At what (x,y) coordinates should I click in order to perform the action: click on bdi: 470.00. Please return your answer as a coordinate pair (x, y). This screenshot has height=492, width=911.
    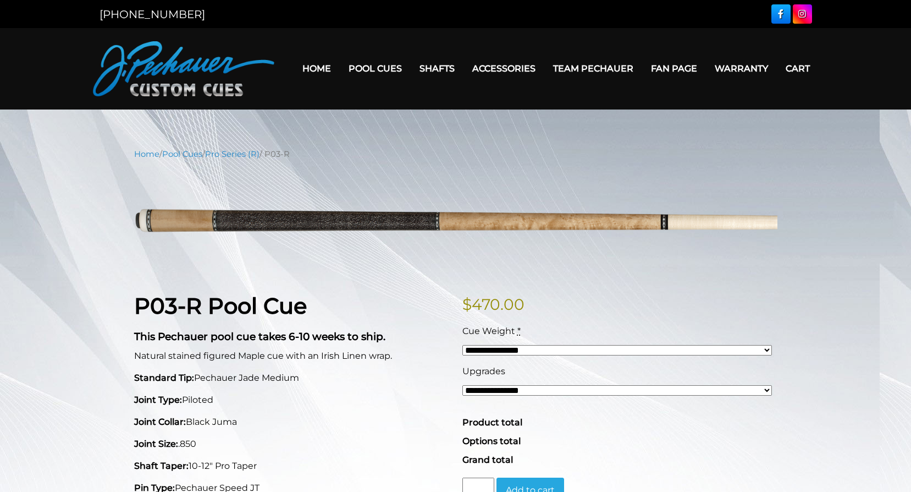
    Looking at the image, I should click on (493, 304).